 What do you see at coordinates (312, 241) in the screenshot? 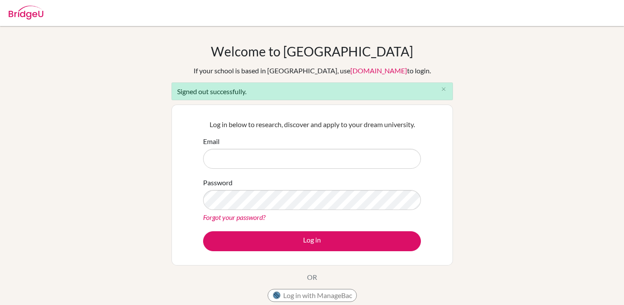
I see `button: Log in` at bounding box center [312, 241].